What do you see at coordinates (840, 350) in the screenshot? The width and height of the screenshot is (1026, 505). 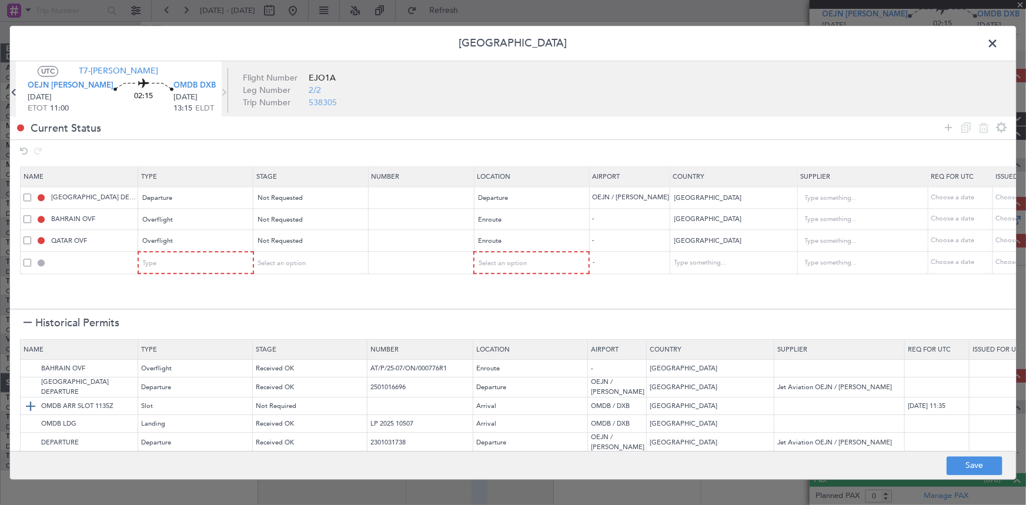 I see `th: Supplier` at bounding box center [840, 350].